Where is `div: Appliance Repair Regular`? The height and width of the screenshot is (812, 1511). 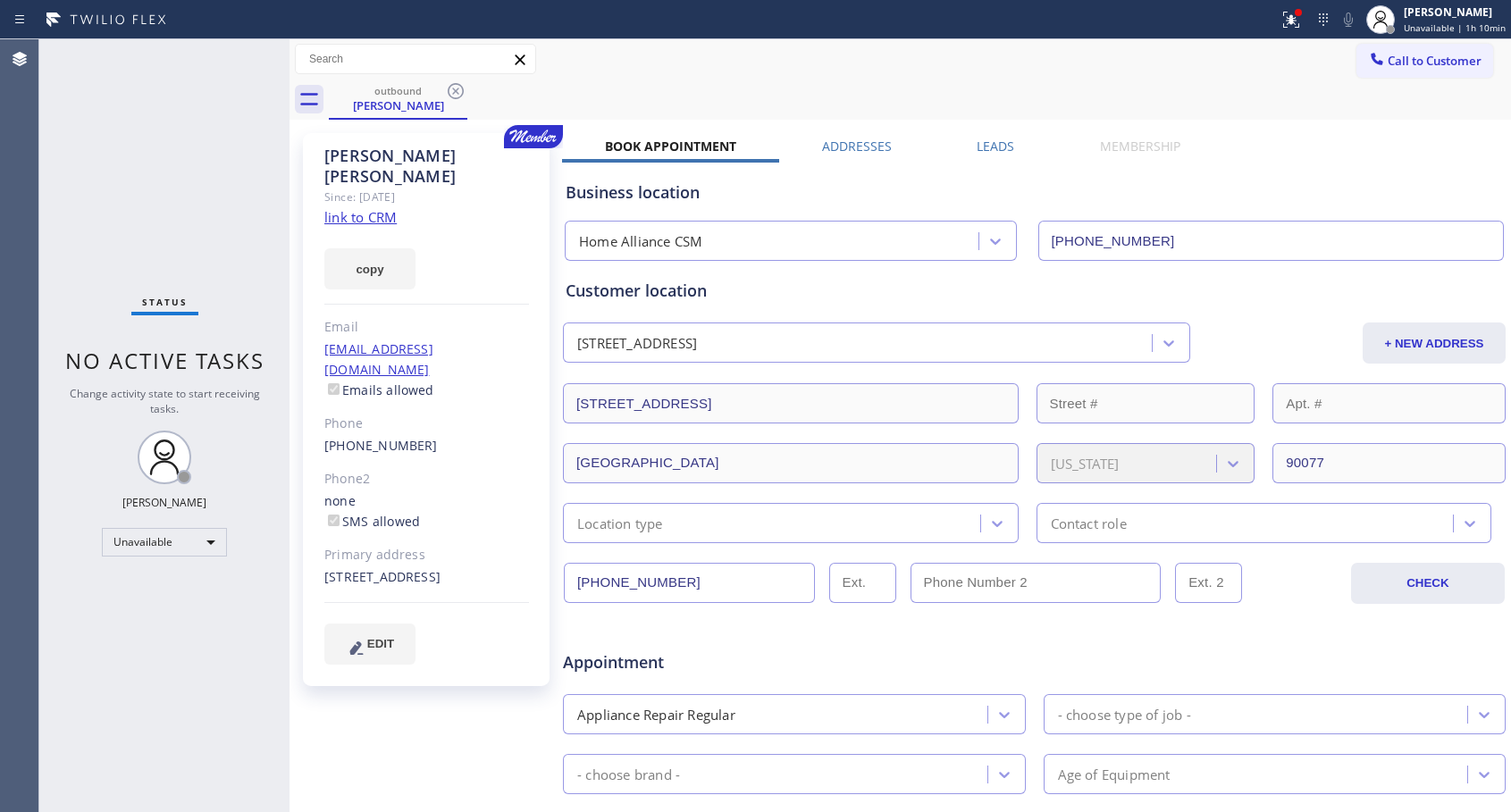
div: Appliance Repair Regular is located at coordinates (656, 714).